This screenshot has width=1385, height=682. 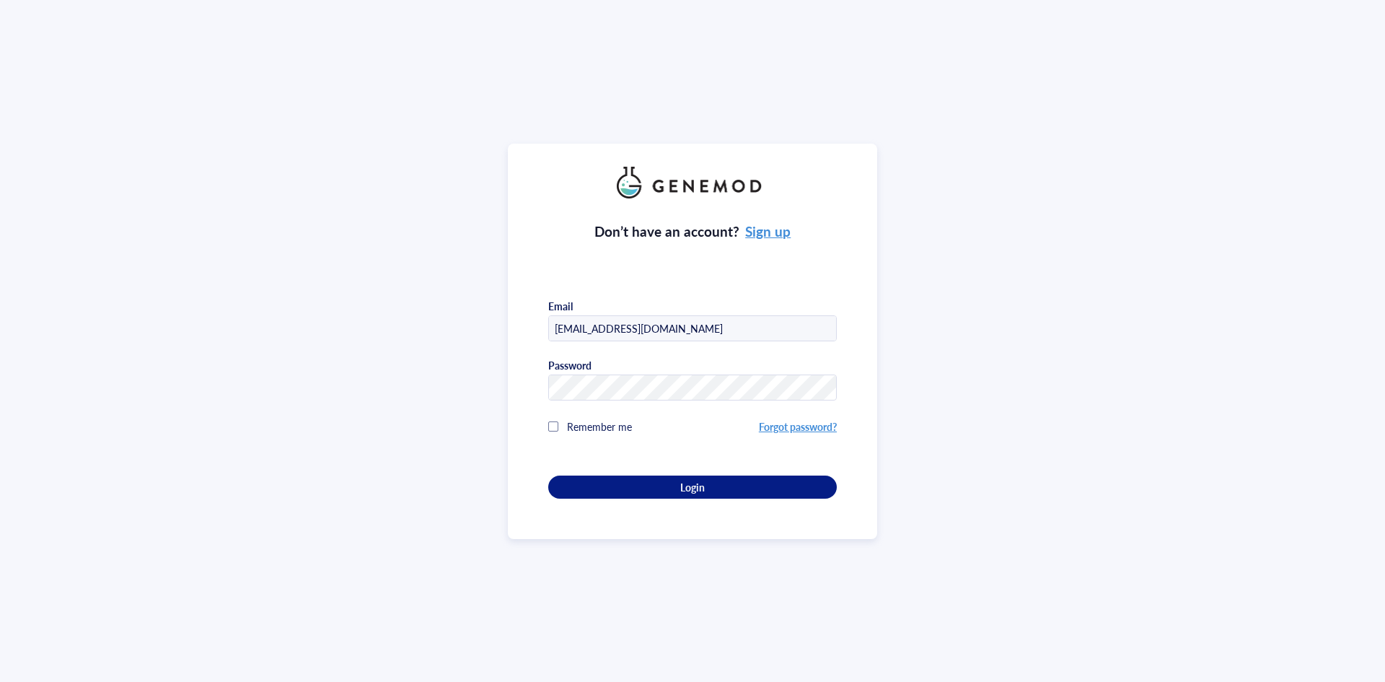 What do you see at coordinates (767, 231) in the screenshot?
I see `a: Sign up` at bounding box center [767, 231].